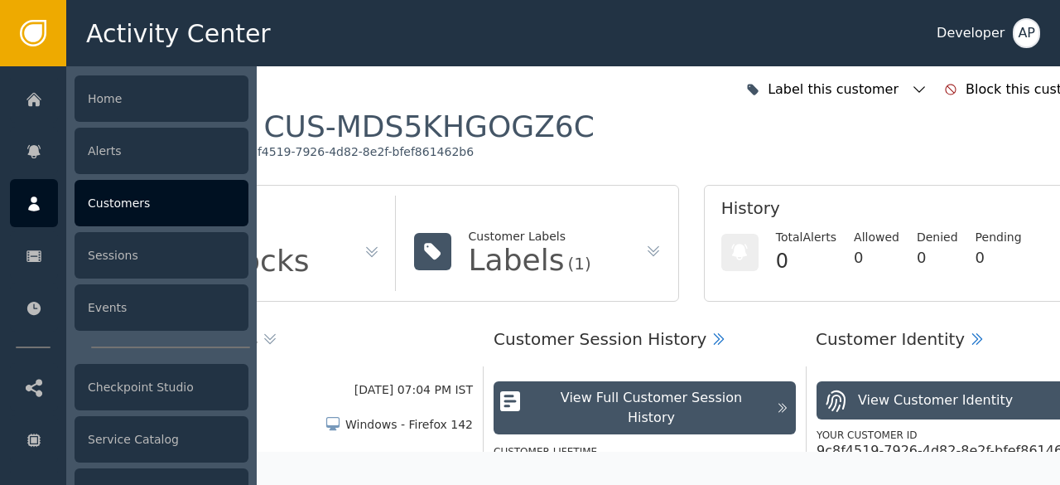  What do you see at coordinates (644, 408) in the screenshot?
I see `button: View Full Customer Session History` at bounding box center [644, 408].